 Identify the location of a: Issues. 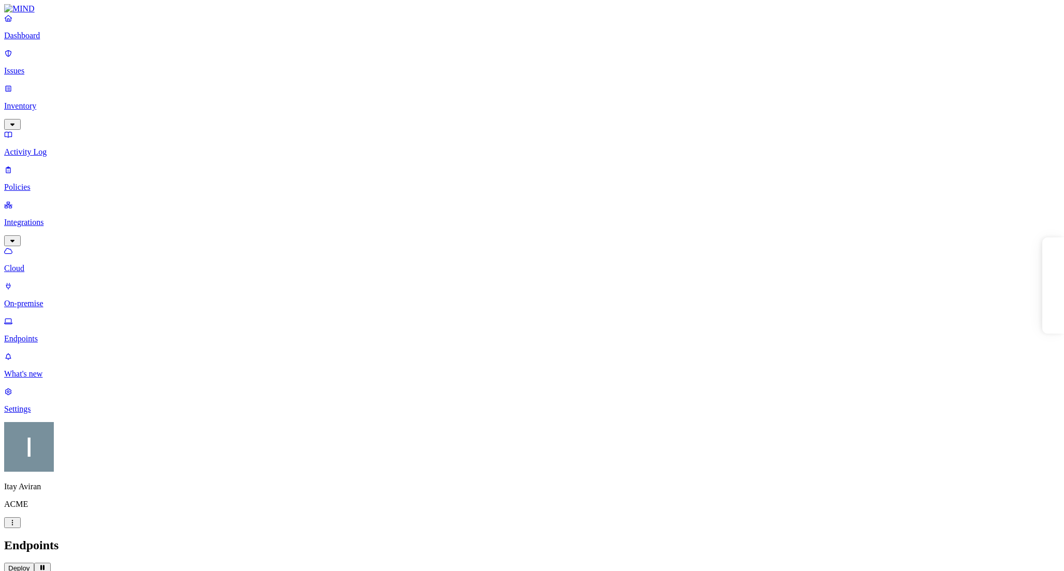
(532, 62).